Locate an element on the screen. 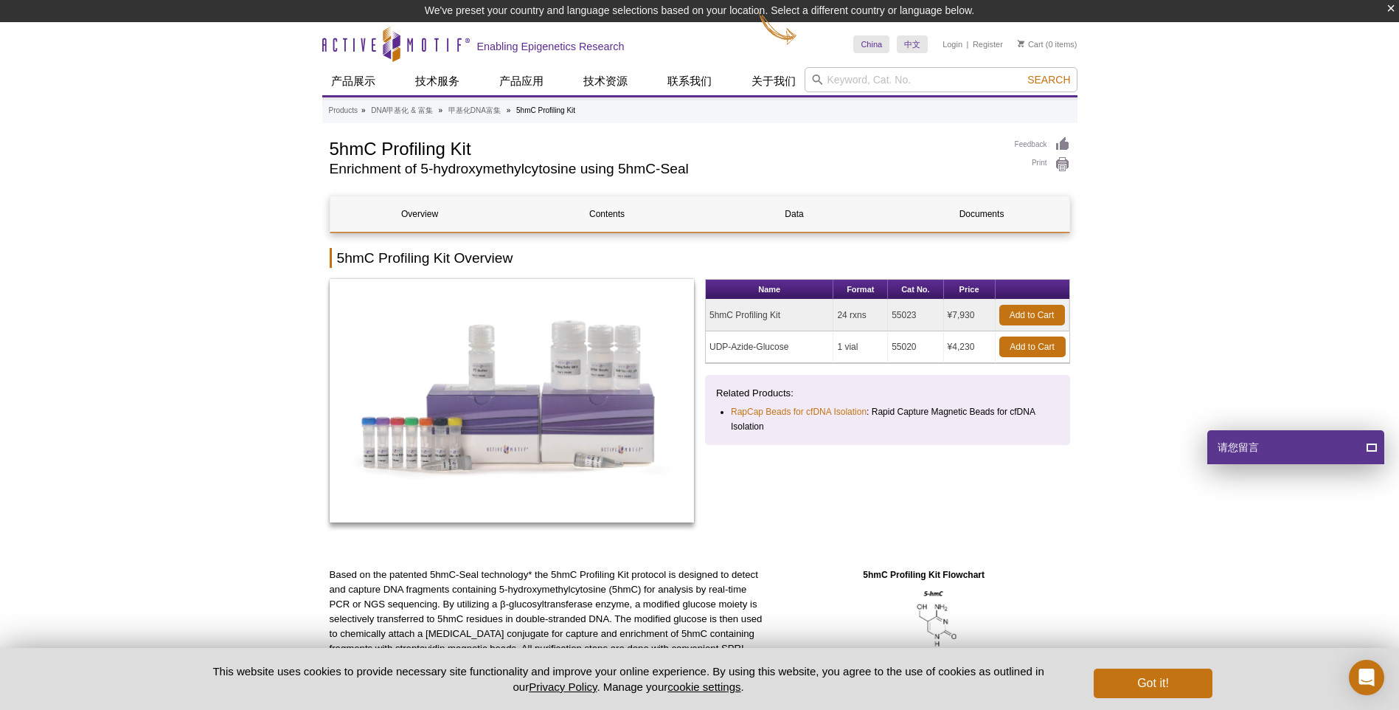 The height and width of the screenshot is (710, 1399). a: Print is located at coordinates (1042, 164).